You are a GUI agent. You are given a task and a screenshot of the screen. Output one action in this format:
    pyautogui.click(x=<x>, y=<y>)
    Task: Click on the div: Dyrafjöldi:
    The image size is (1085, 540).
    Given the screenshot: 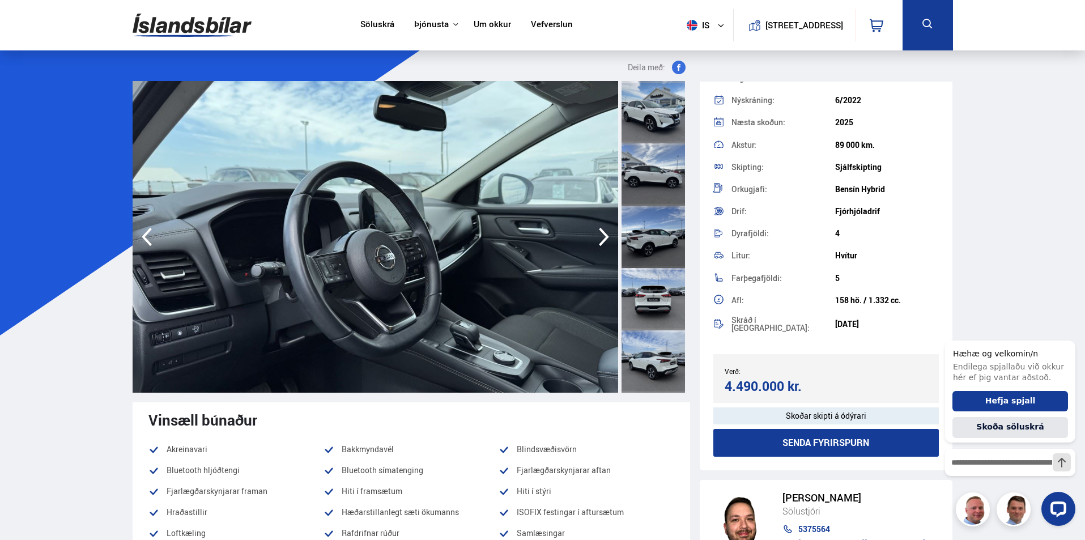 What is the action you would take?
    pyautogui.click(x=783, y=233)
    